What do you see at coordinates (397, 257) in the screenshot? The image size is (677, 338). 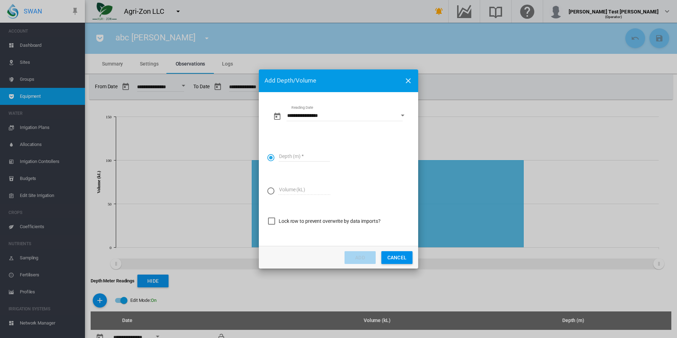 I see `button: Cancel` at bounding box center [397, 257].